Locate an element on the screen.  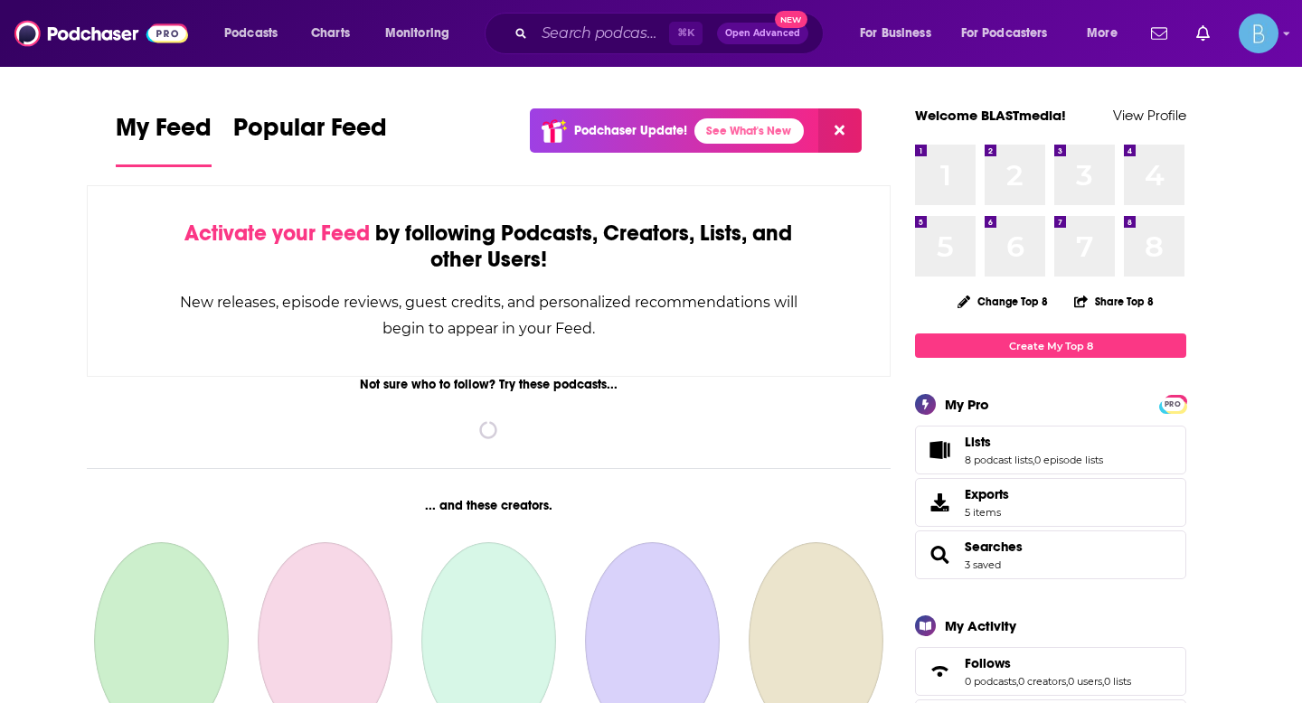
input: Search podcasts, credits, & more... is located at coordinates (601, 33).